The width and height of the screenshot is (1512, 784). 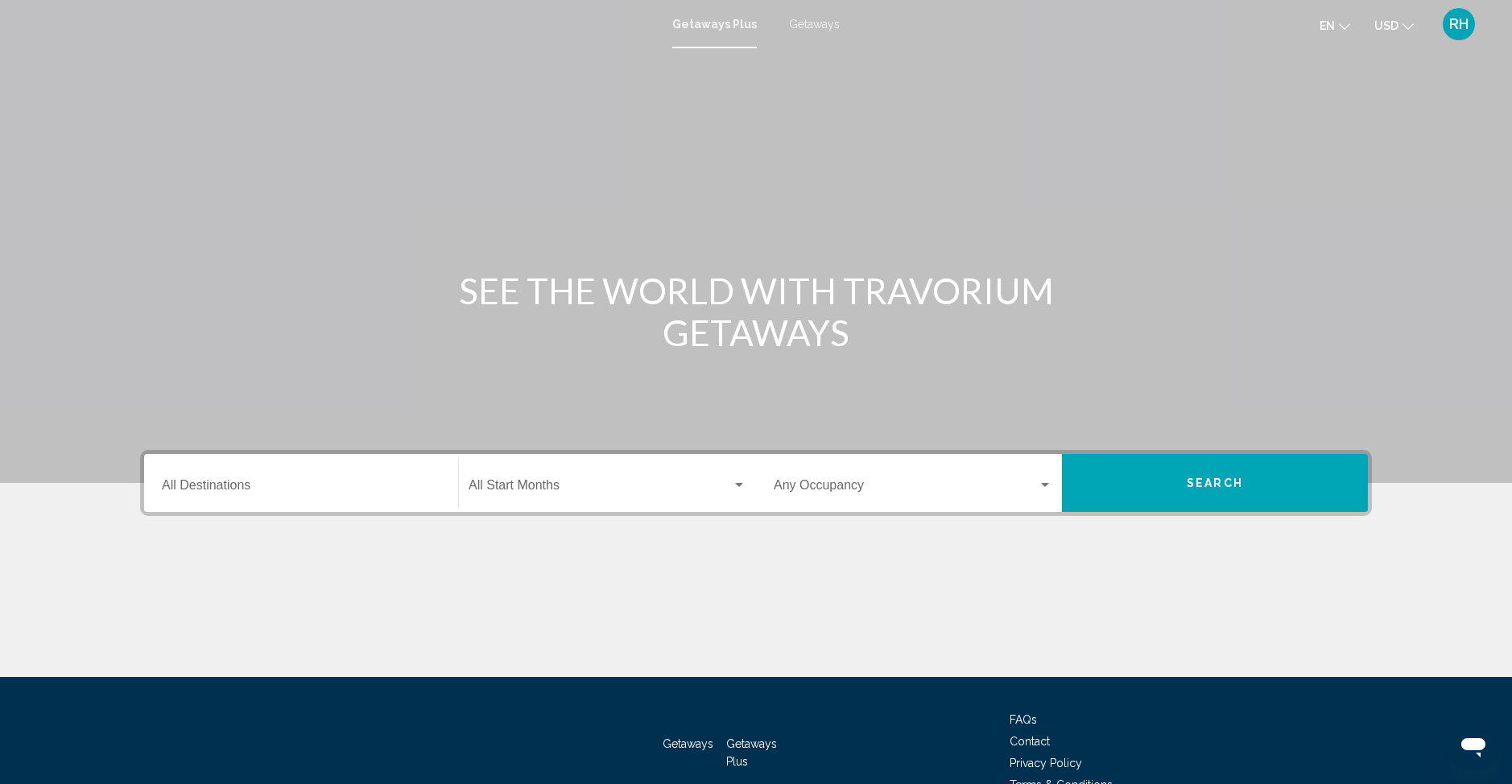 What do you see at coordinates (756, 311) in the screenshot?
I see `h1: SEE THE WORLD WITH TRAVORIUM GETAWAYS` at bounding box center [756, 311].